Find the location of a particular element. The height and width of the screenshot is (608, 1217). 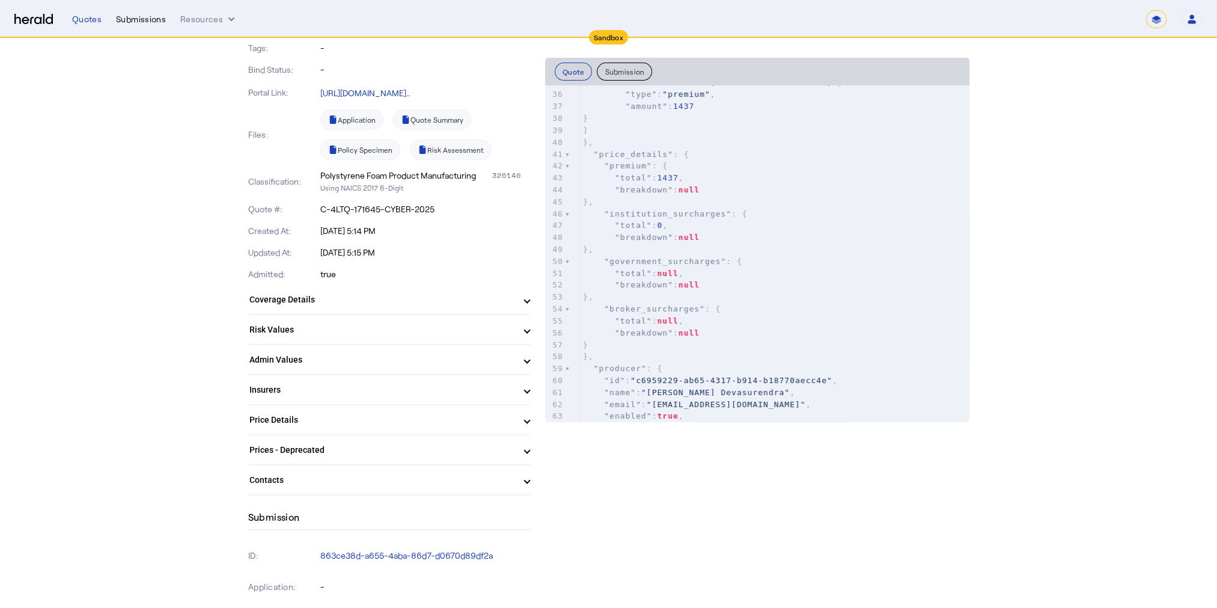

p: Admitted: is located at coordinates (283, 274).